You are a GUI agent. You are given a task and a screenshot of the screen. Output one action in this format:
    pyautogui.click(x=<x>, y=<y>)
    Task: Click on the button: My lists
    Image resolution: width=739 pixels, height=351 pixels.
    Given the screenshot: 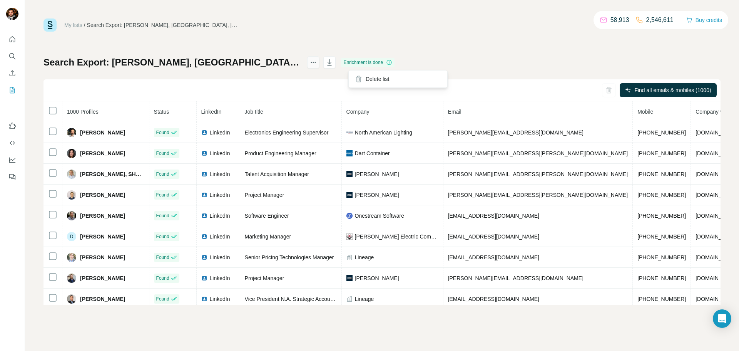 What is the action you would take?
    pyautogui.click(x=12, y=90)
    